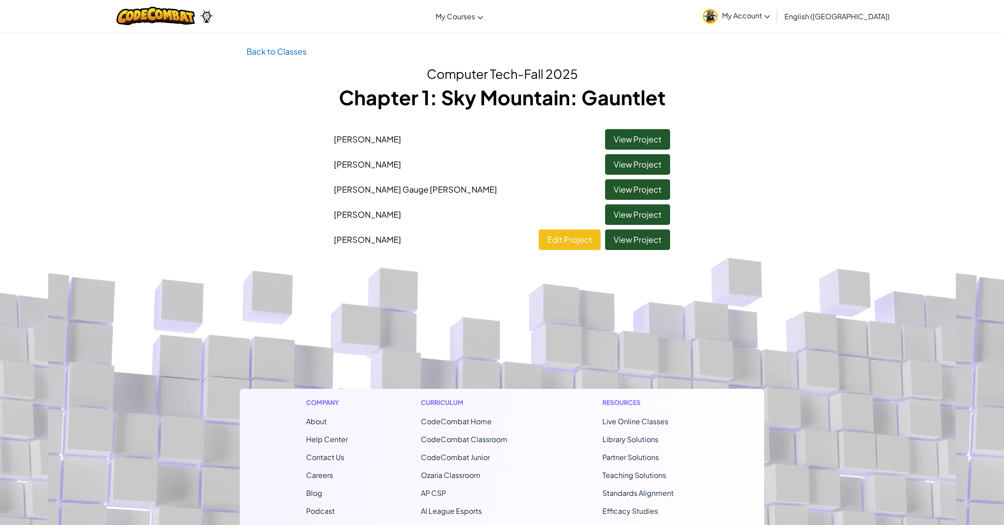 The height and width of the screenshot is (525, 1004). What do you see at coordinates (502, 74) in the screenshot?
I see `h2: Computer Tech-Fall 2025` at bounding box center [502, 74].